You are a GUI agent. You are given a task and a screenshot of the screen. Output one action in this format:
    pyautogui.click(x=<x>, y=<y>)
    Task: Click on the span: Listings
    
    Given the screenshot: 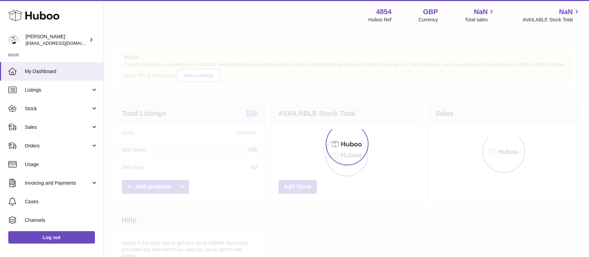 What is the action you would take?
    pyautogui.click(x=58, y=90)
    